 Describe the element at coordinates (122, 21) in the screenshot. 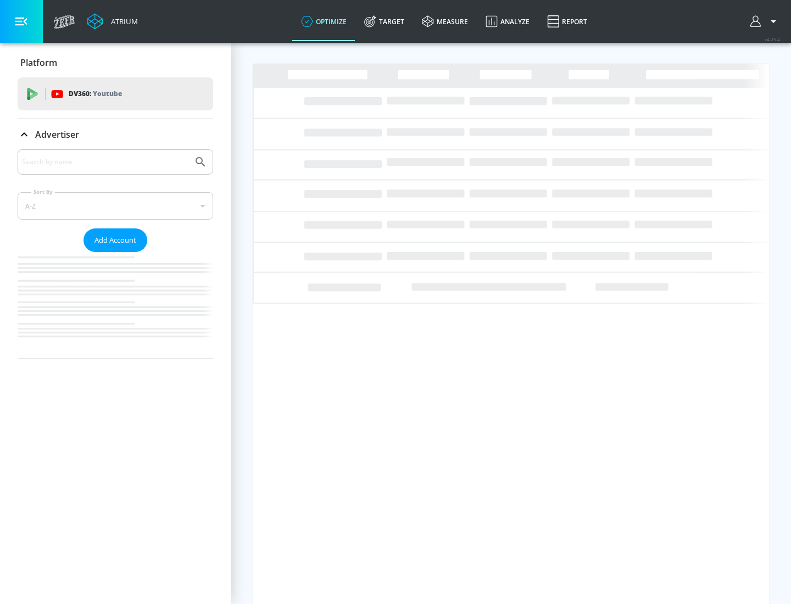

I see `div: Atrium` at that location.